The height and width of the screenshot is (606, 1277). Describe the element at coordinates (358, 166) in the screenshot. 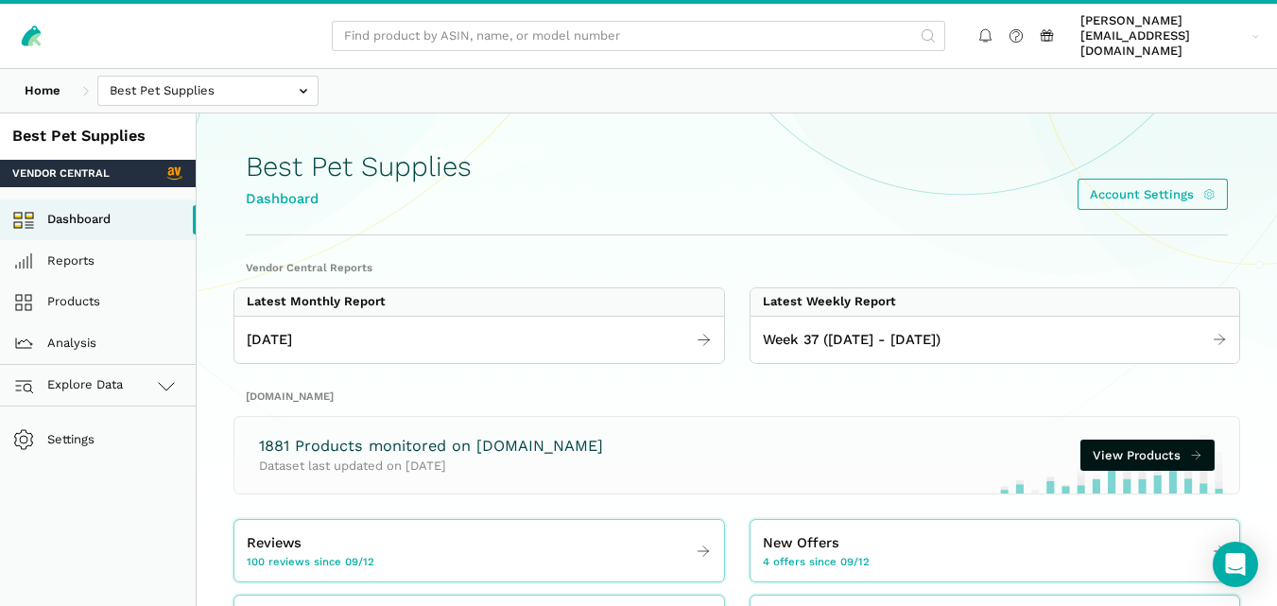

I see `h1: Best Pet Supplies` at that location.